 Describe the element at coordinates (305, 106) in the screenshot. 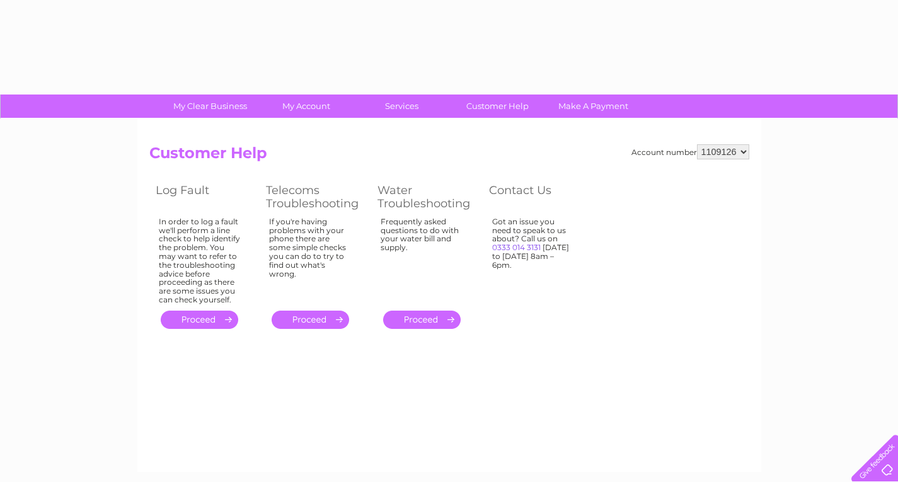

I see `a: My Account` at that location.